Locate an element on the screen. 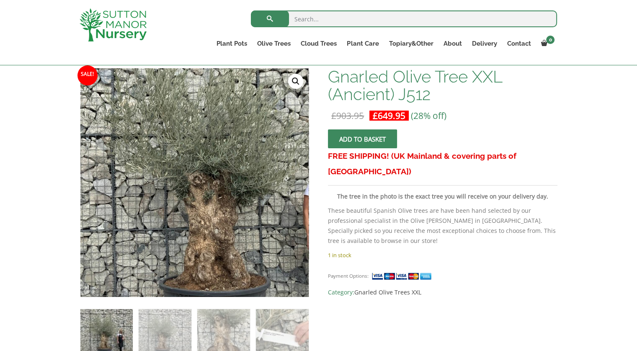 The image size is (637, 351). bdi: 649.95 is located at coordinates (389, 116).